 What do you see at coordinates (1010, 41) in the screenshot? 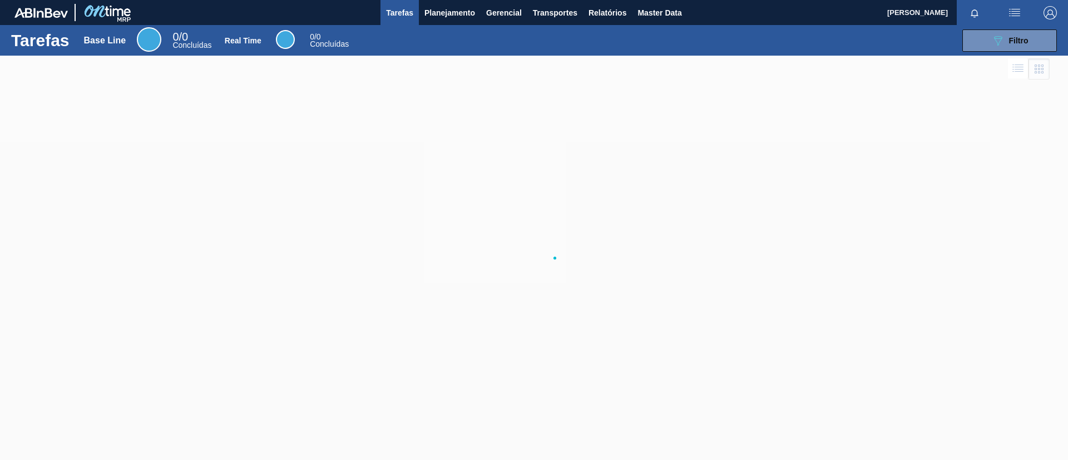
I see `button: Filtro` at bounding box center [1010, 41].